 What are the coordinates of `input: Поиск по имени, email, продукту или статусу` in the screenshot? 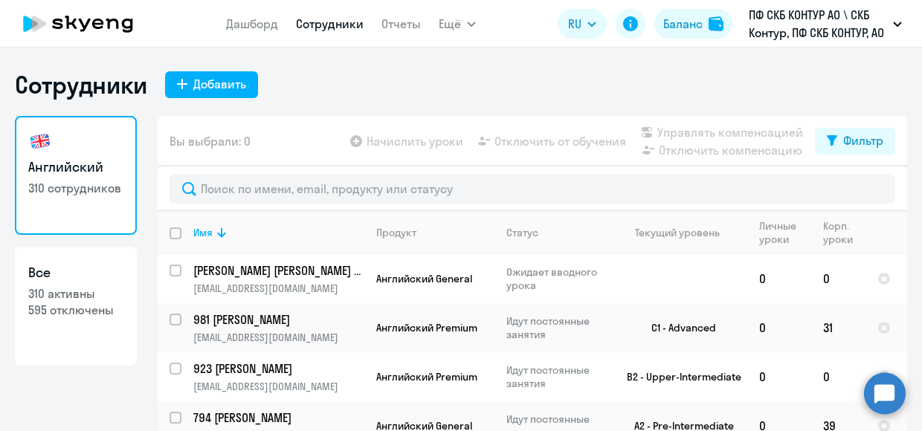 It's located at (532, 189).